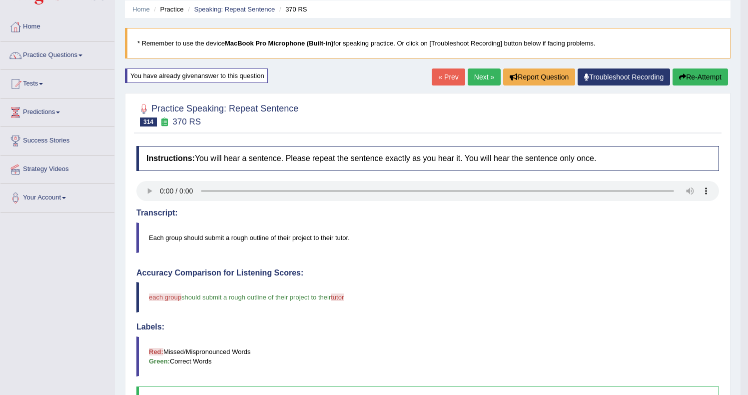  What do you see at coordinates (57, 196) in the screenshot?
I see `a: Your Account` at bounding box center [57, 196].